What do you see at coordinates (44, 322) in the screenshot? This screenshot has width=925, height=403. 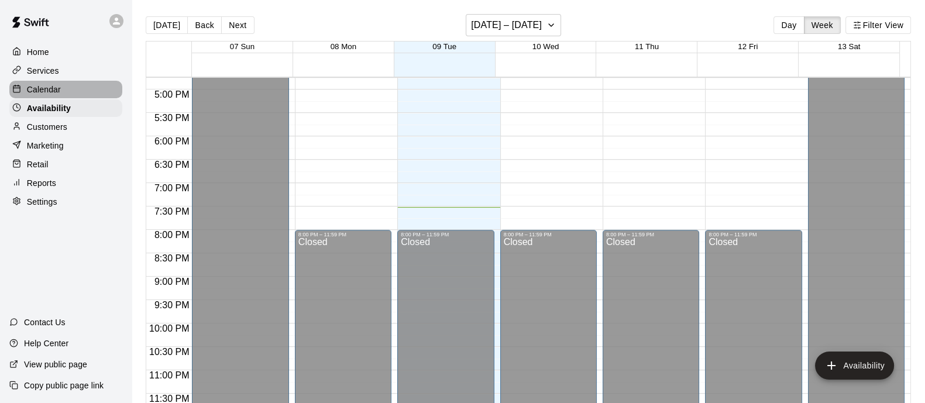 I see `p: Contact Us` at bounding box center [44, 322].